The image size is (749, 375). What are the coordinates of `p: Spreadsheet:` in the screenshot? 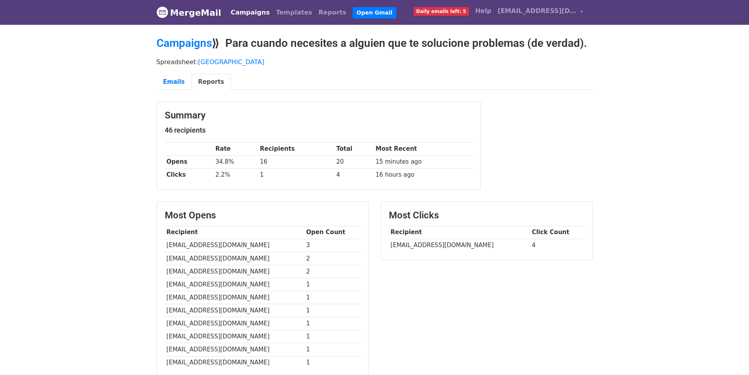 It's located at (375, 62).